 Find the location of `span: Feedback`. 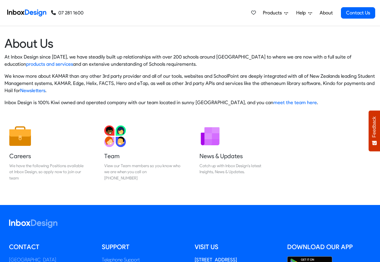

span: Feedback is located at coordinates (374, 127).